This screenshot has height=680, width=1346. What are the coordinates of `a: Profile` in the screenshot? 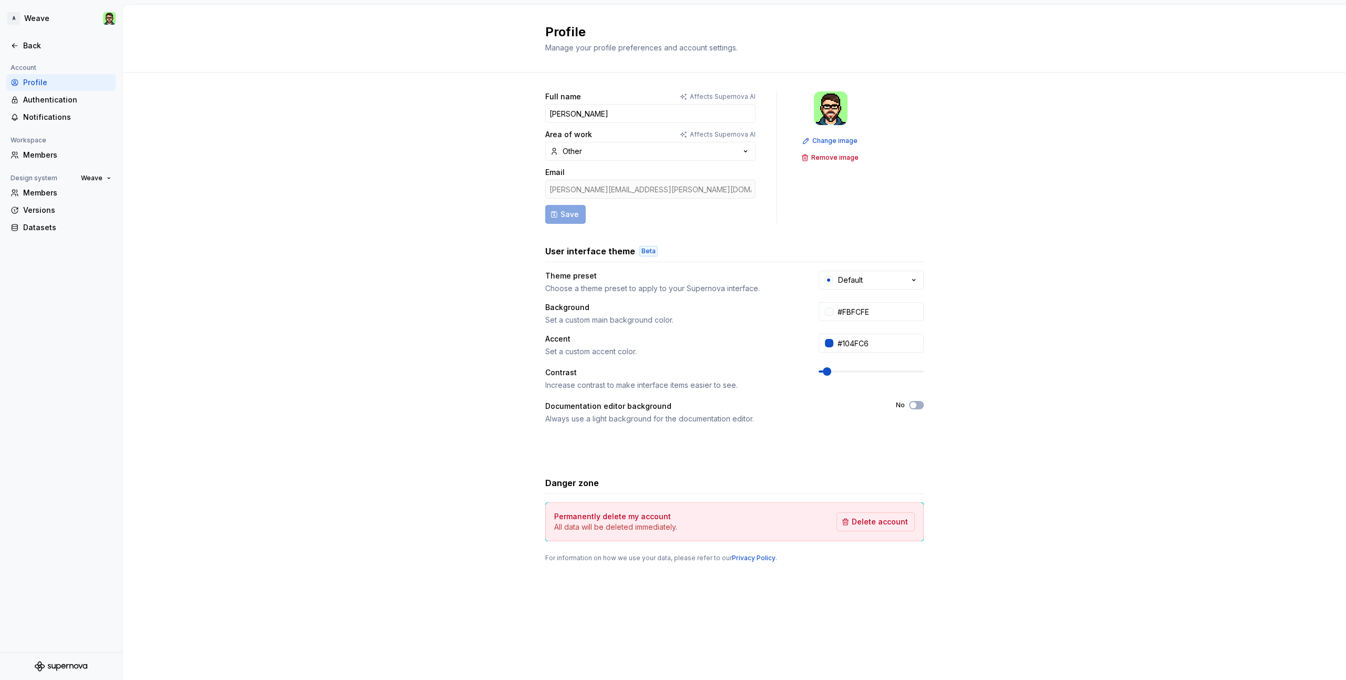 It's located at (61, 83).